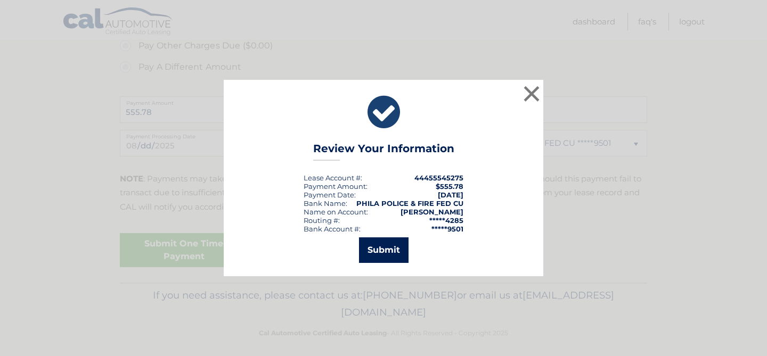 The image size is (767, 356). I want to click on div: Bank Account #:, so click(332, 229).